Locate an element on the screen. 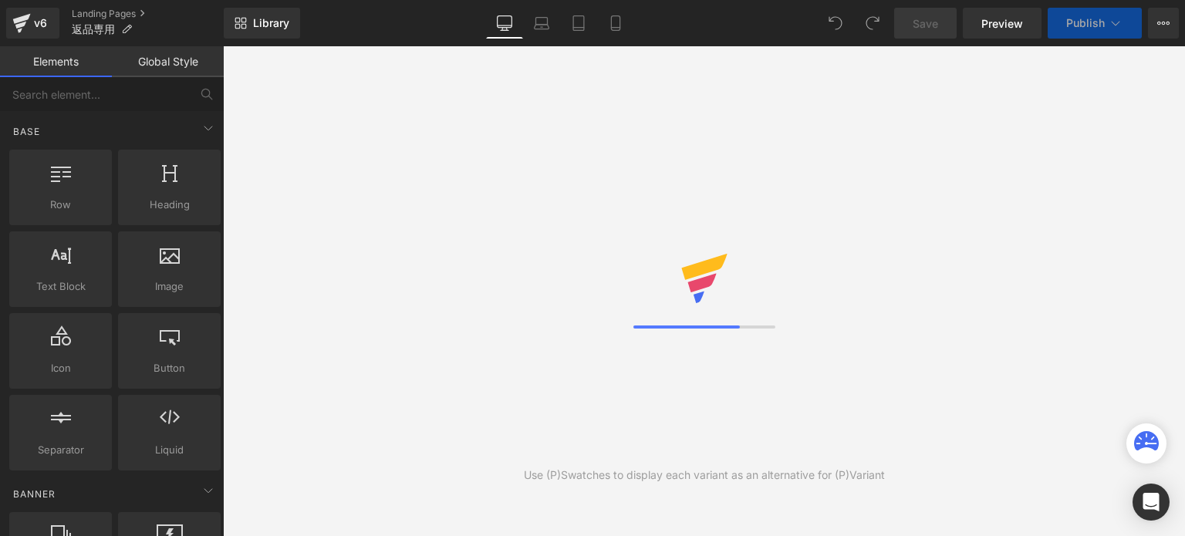 The image size is (1185, 536). span: Button is located at coordinates (169, 368).